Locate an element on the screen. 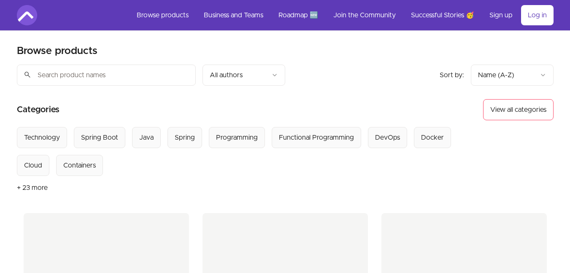 Image resolution: width=570 pixels, height=273 pixels. div: Programming is located at coordinates (237, 137).